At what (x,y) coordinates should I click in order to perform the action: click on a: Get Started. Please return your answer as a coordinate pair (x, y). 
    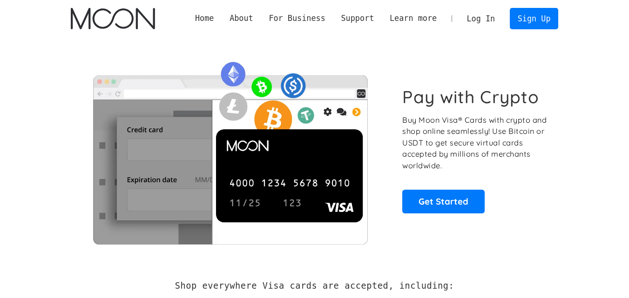
    Looking at the image, I should click on (443, 202).